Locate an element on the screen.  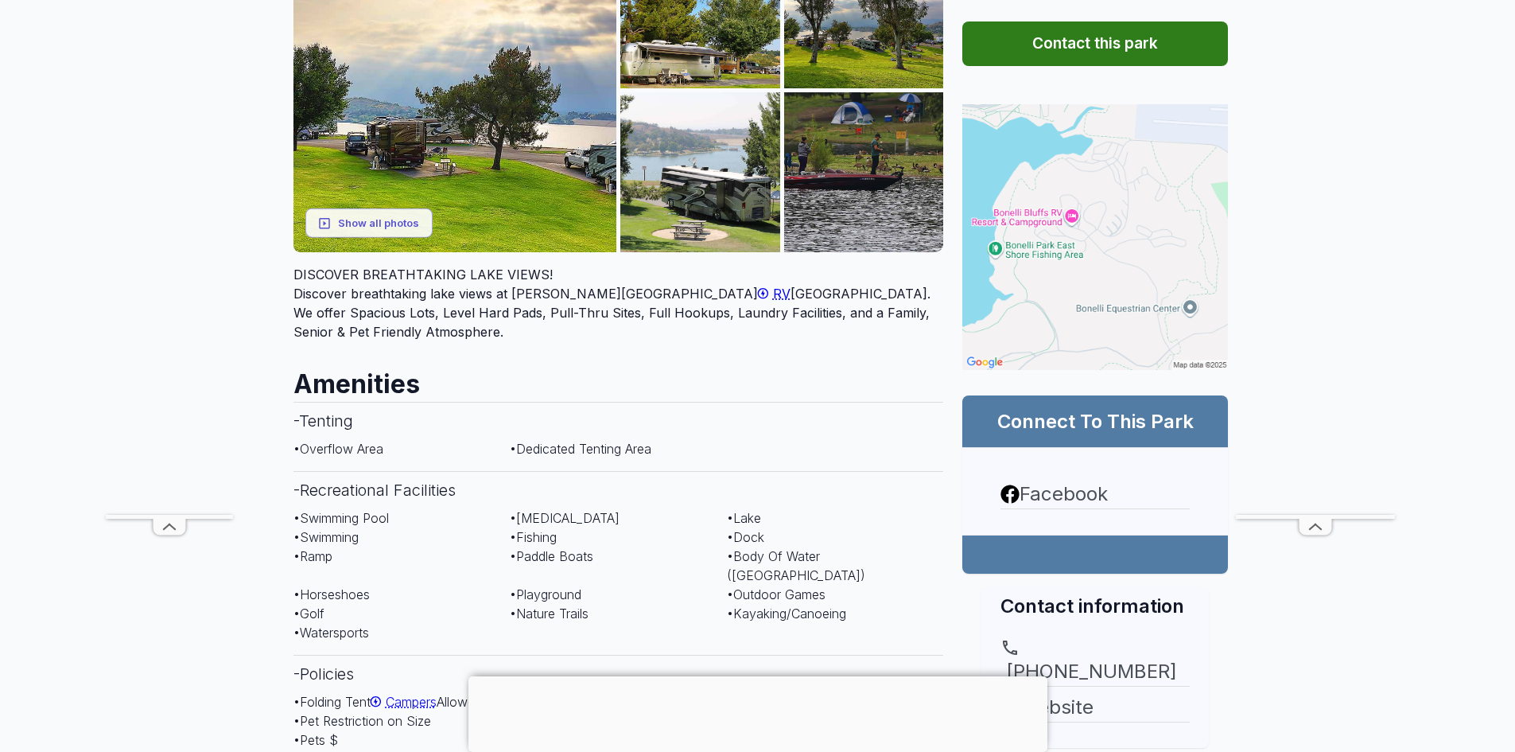
h3: - Tenting is located at coordinates (619, 420).